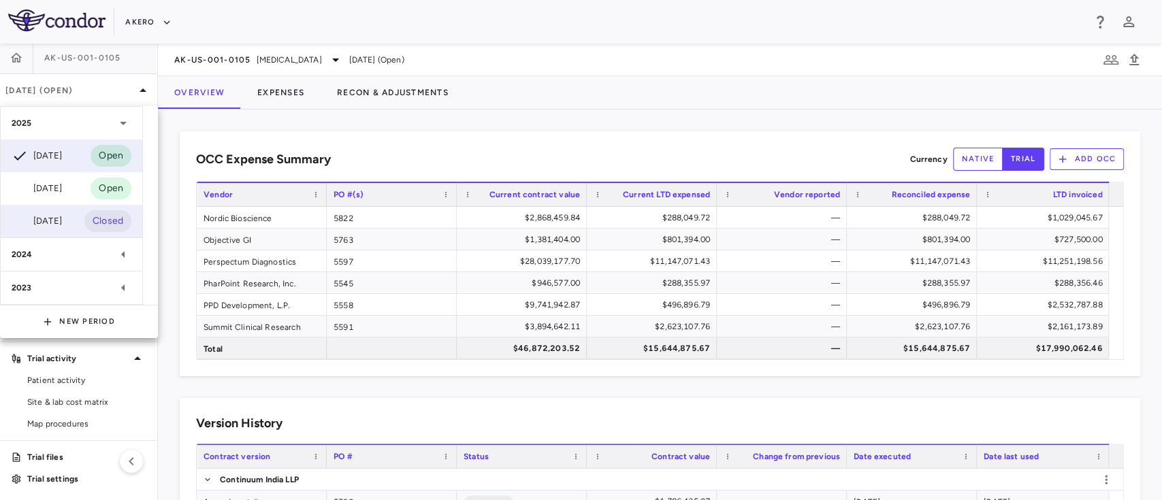 This screenshot has width=1162, height=500. What do you see at coordinates (22, 288) in the screenshot?
I see `p: 2023` at bounding box center [22, 288].